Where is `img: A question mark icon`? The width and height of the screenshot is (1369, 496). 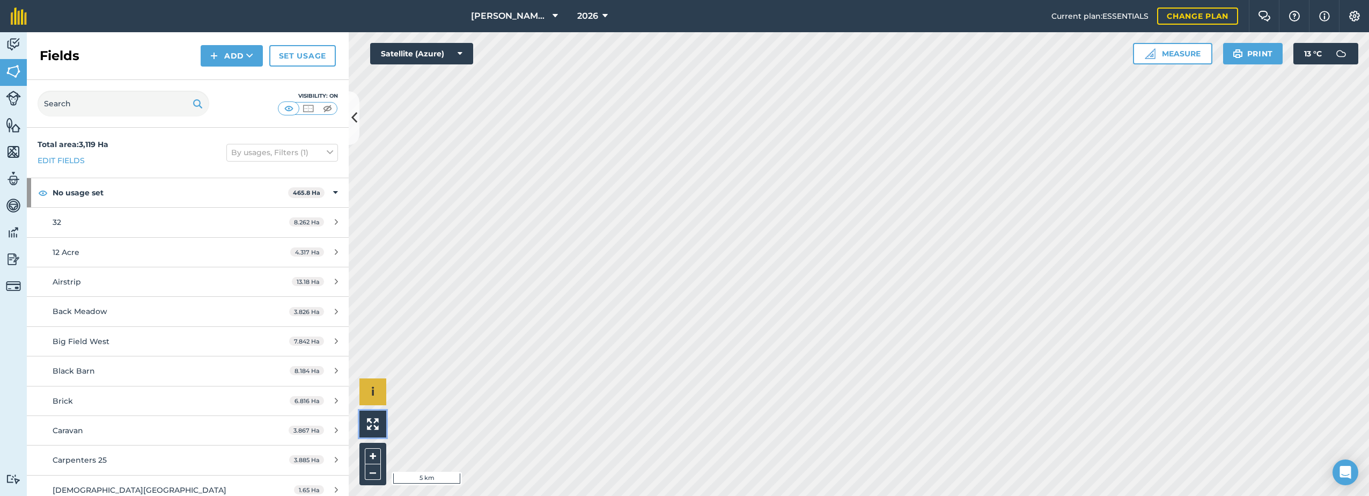 img: A question mark icon is located at coordinates (1294, 16).